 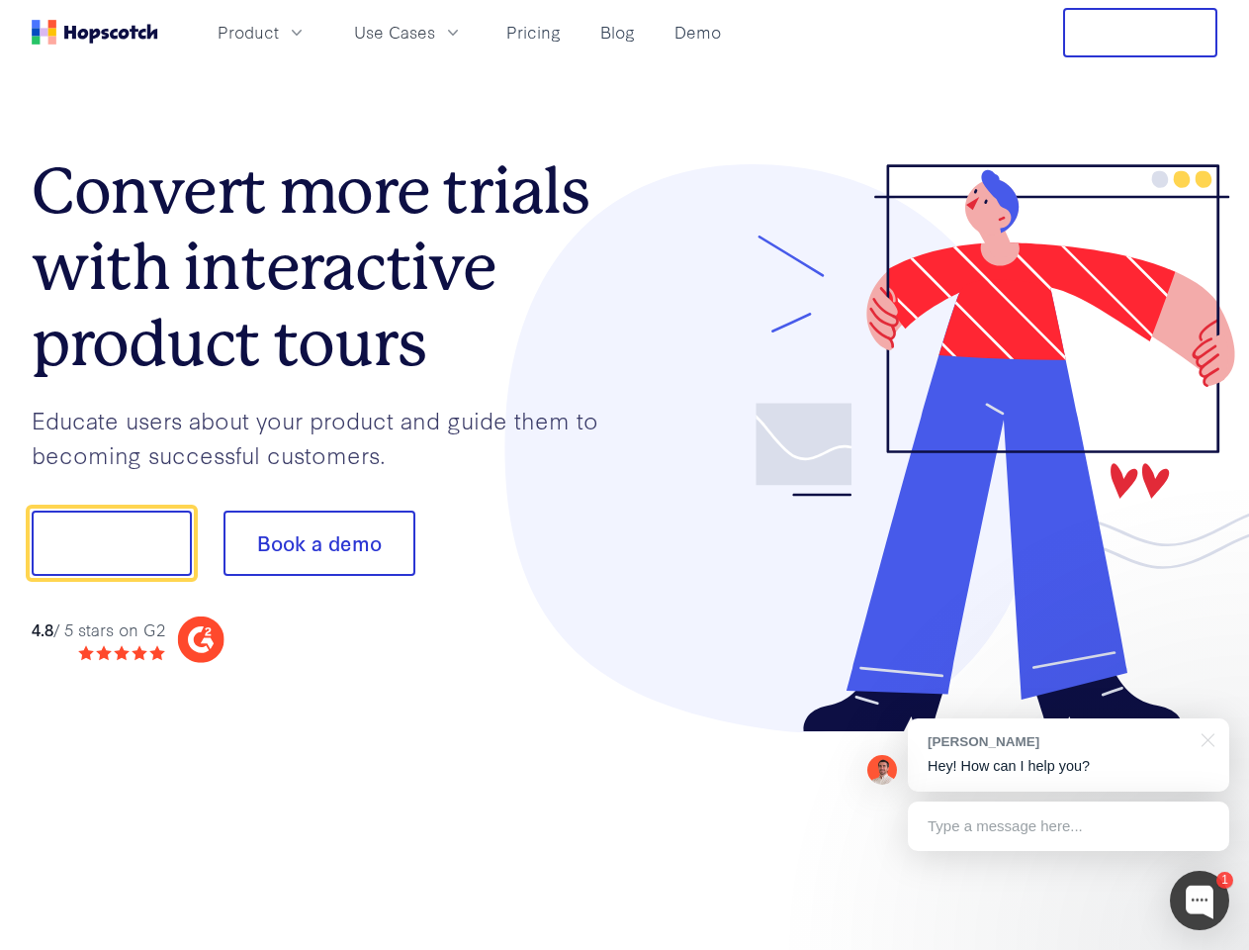 What do you see at coordinates (1140, 33) in the screenshot?
I see `a: Free Trial` at bounding box center [1140, 33].